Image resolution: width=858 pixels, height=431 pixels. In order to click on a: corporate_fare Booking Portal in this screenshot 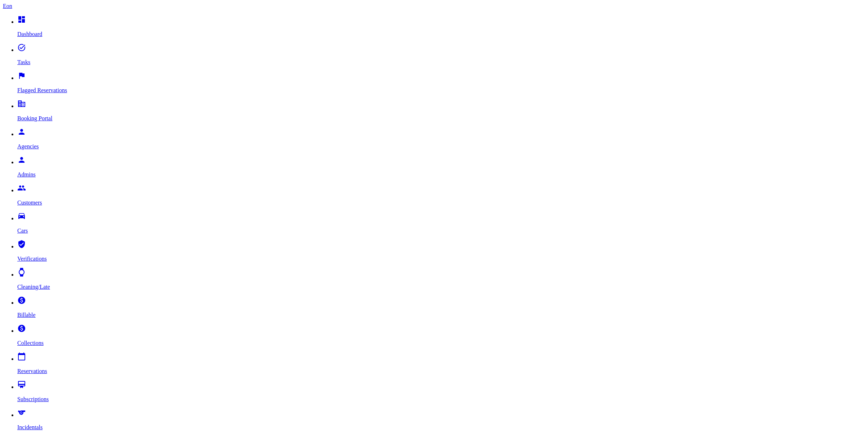, I will do `click(436, 112)`.